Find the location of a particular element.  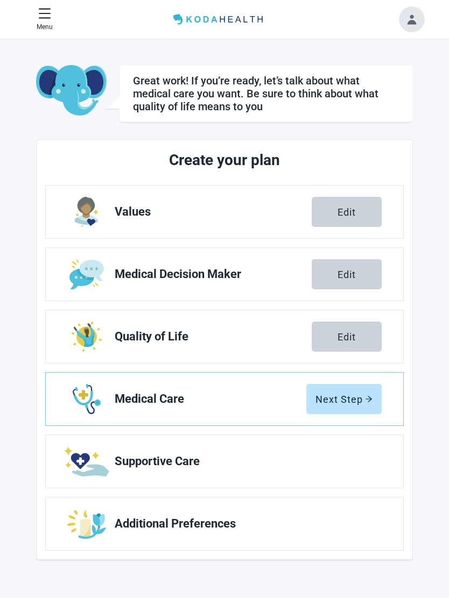

p: Menu is located at coordinates (45, 27).